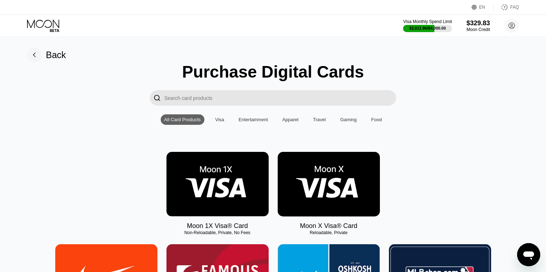 The image size is (546, 272). I want to click on div: Visa Monthly Spend Limit, so click(427, 22).